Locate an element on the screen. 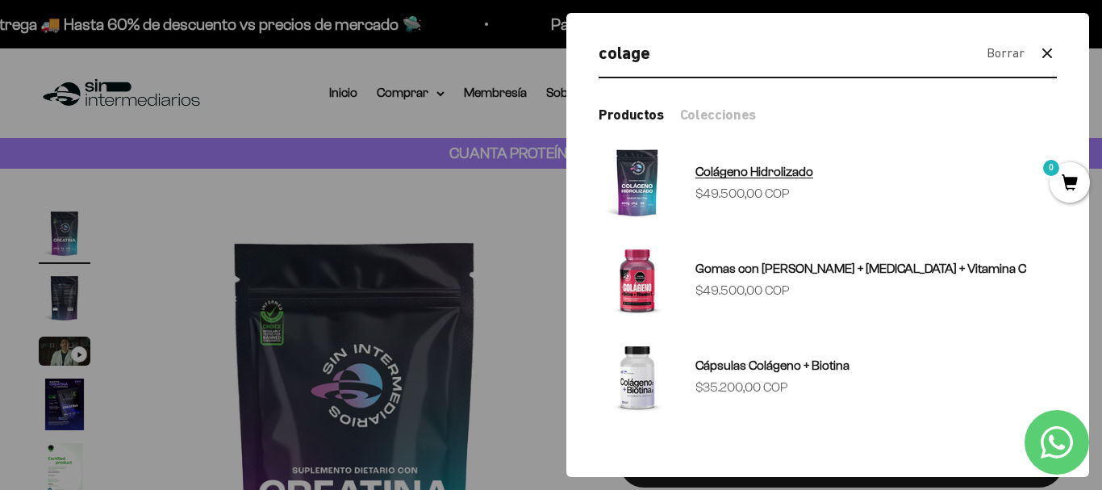  a: 0 is located at coordinates (1070, 184).